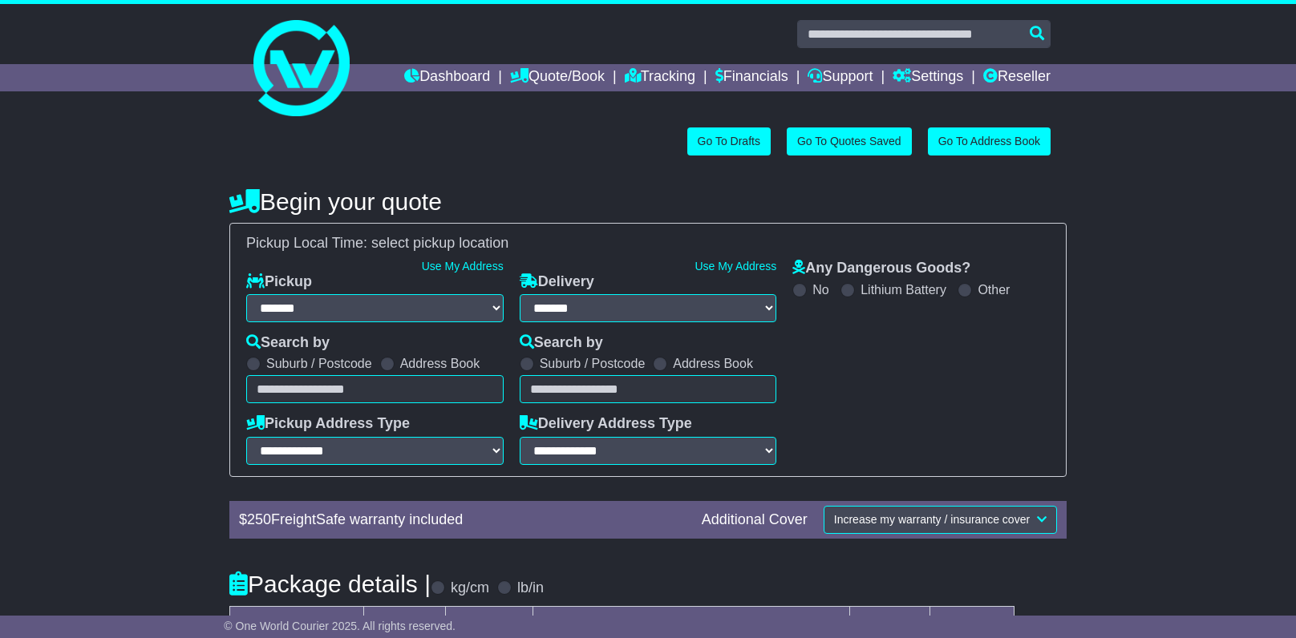 The width and height of the screenshot is (1296, 638). What do you see at coordinates (755, 520) in the screenshot?
I see `div: Additional Cover` at bounding box center [755, 520].